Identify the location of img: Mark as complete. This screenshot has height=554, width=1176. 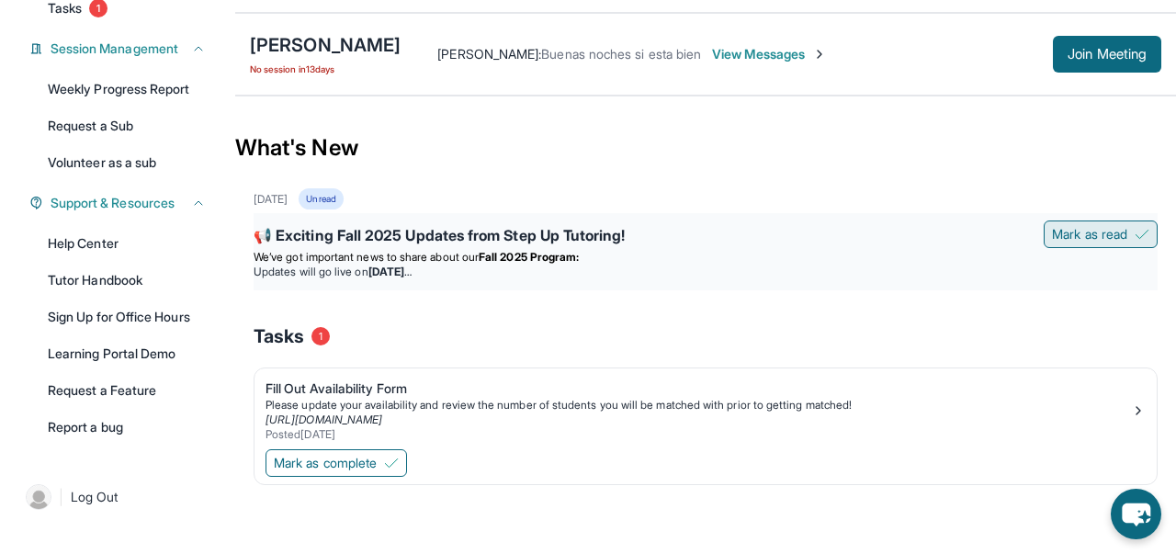
(391, 463).